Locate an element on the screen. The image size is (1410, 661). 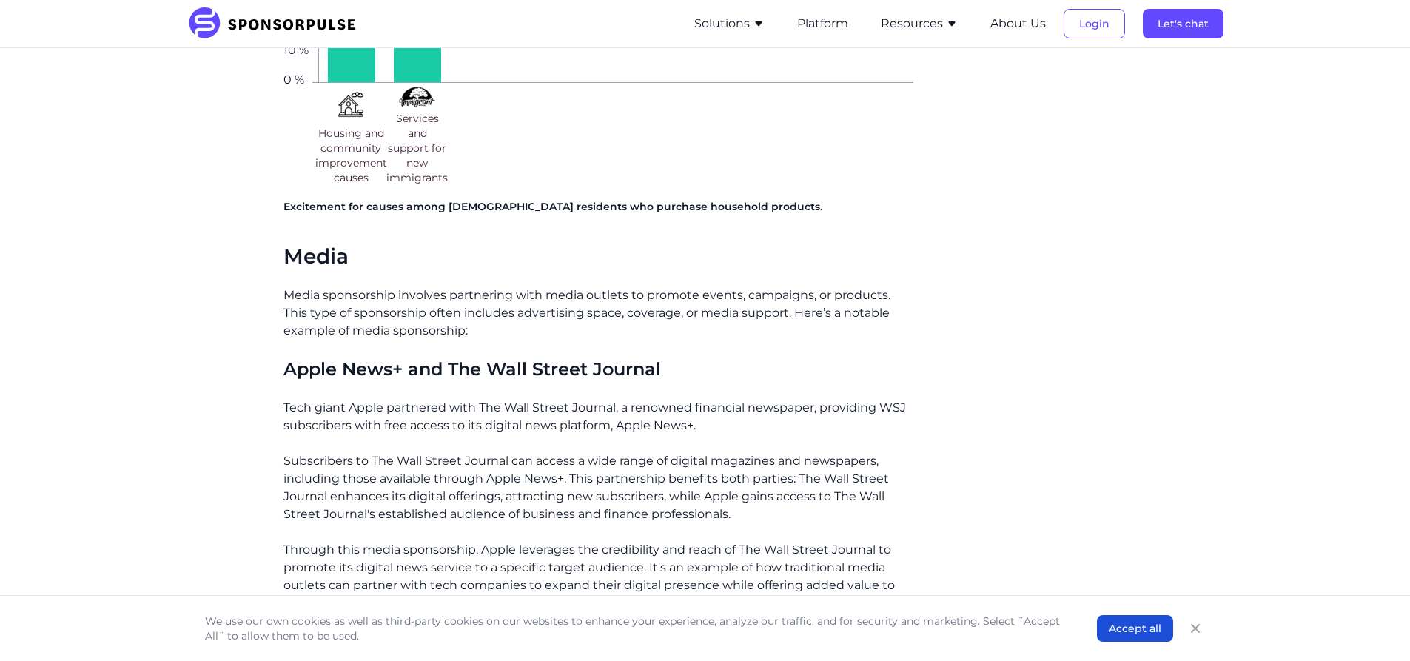
a: Let's chat is located at coordinates (1183, 24).